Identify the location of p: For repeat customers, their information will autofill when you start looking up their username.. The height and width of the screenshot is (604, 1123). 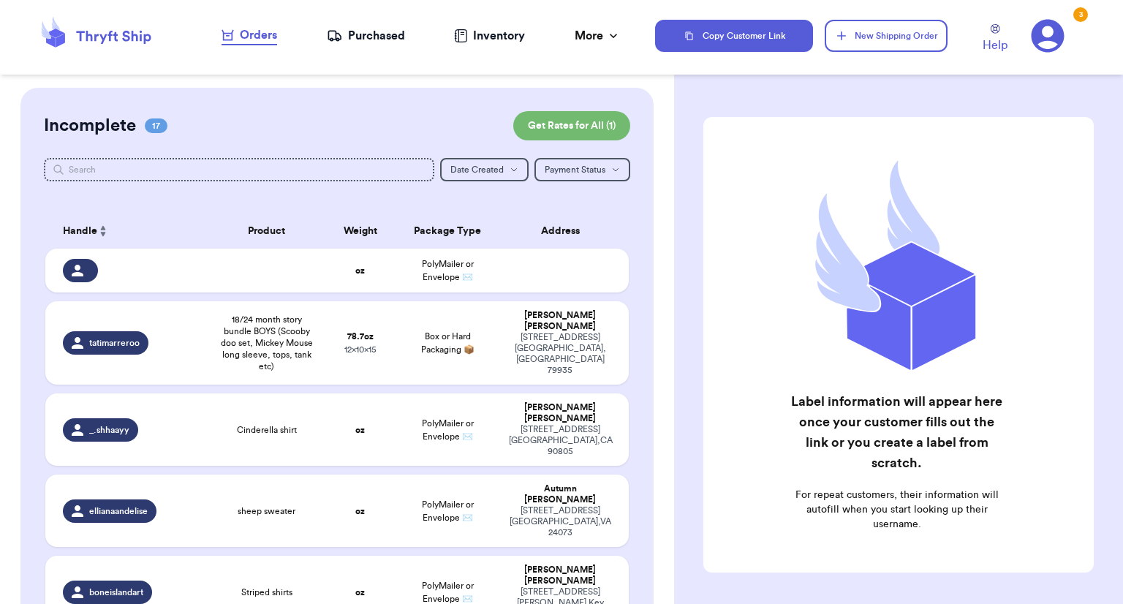
(896, 509).